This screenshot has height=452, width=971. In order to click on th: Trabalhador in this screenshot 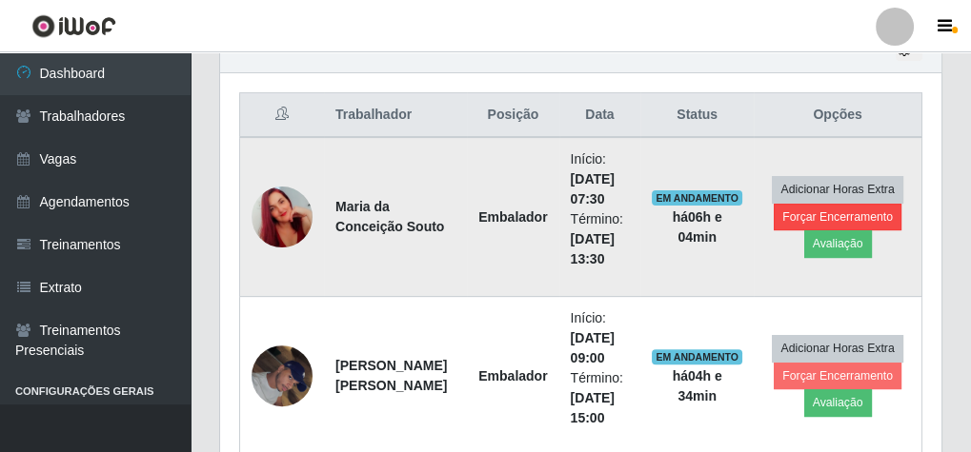, I will do `click(395, 115)`.